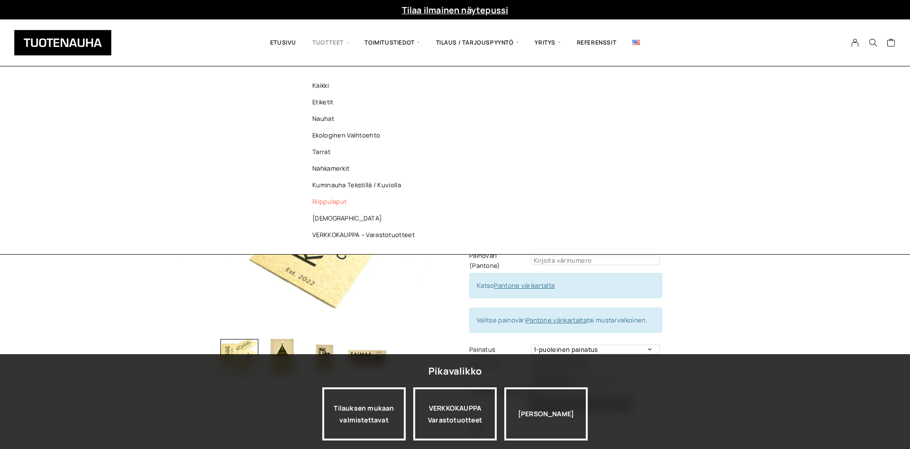  I want to click on img: Riippulappu 3, so click(325, 358).